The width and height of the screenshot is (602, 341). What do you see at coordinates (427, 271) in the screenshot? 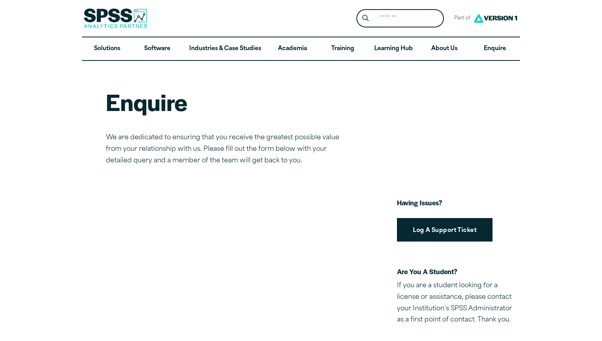
I see `strong: Are You A Student?` at bounding box center [427, 271].